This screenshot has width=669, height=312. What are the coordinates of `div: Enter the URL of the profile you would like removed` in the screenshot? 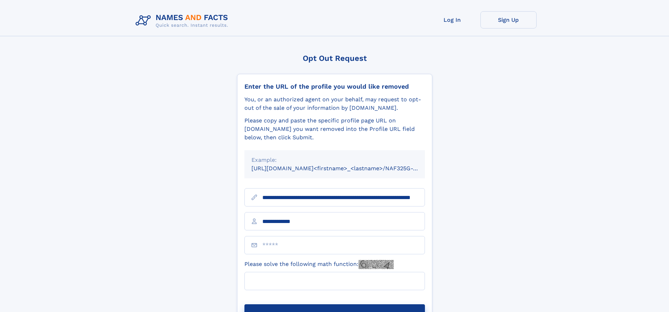 It's located at (335, 86).